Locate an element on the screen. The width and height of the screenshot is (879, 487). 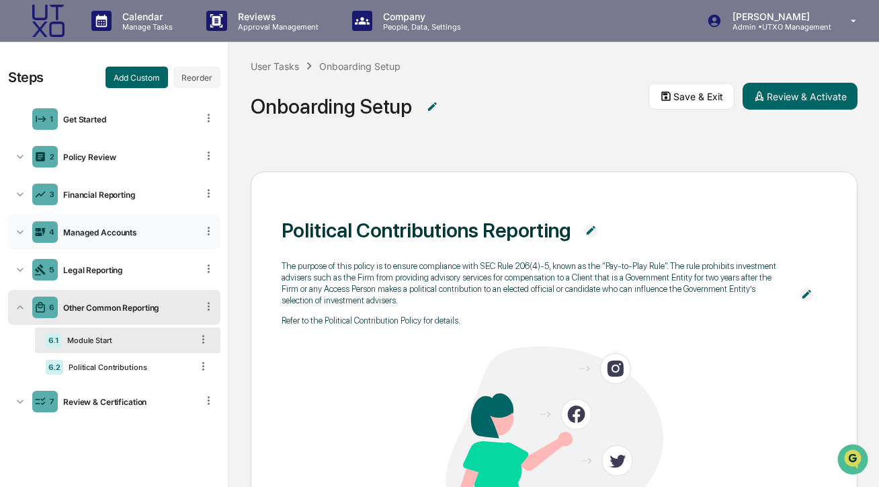
button: Reorder is located at coordinates (197, 77).